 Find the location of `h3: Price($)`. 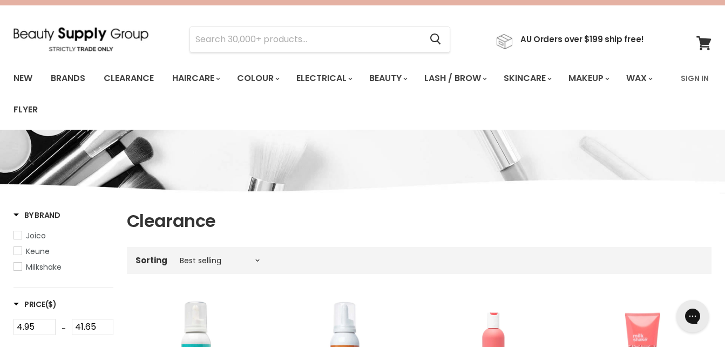

h3: Price($) is located at coordinates (35, 304).